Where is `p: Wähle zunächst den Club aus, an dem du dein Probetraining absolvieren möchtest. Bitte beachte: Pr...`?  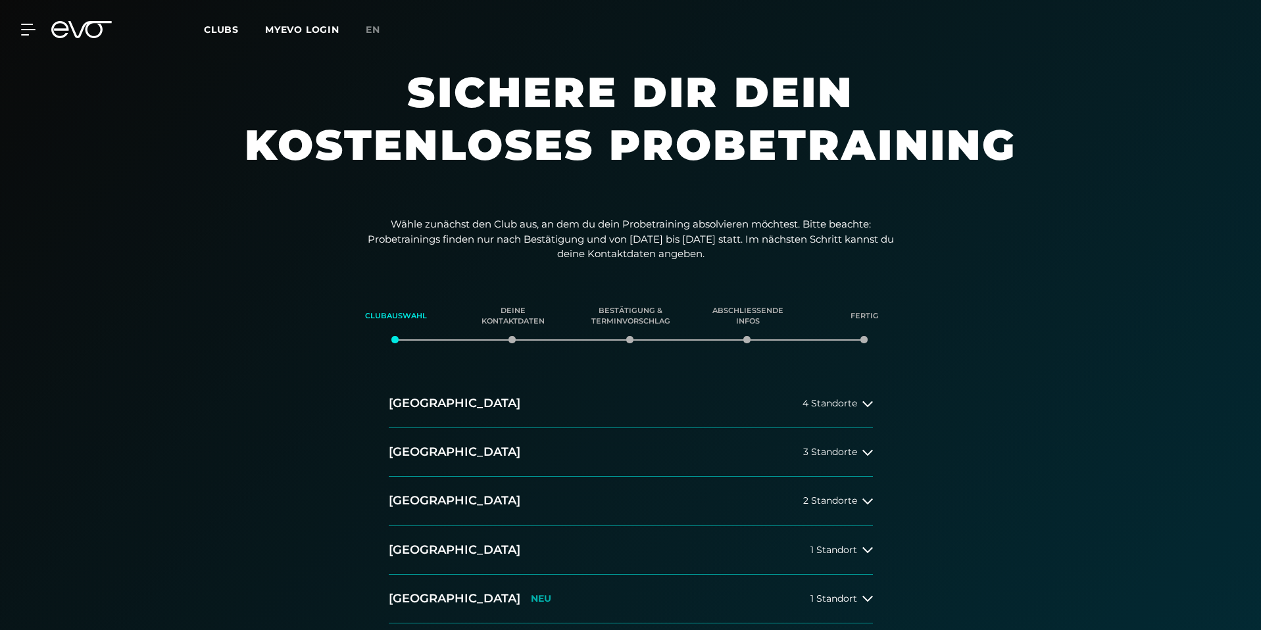
p: Wähle zunächst den Club aus, an dem du dein Probetraining absolvieren möchtest. Bitte beachte: Pr... is located at coordinates (631, 240).